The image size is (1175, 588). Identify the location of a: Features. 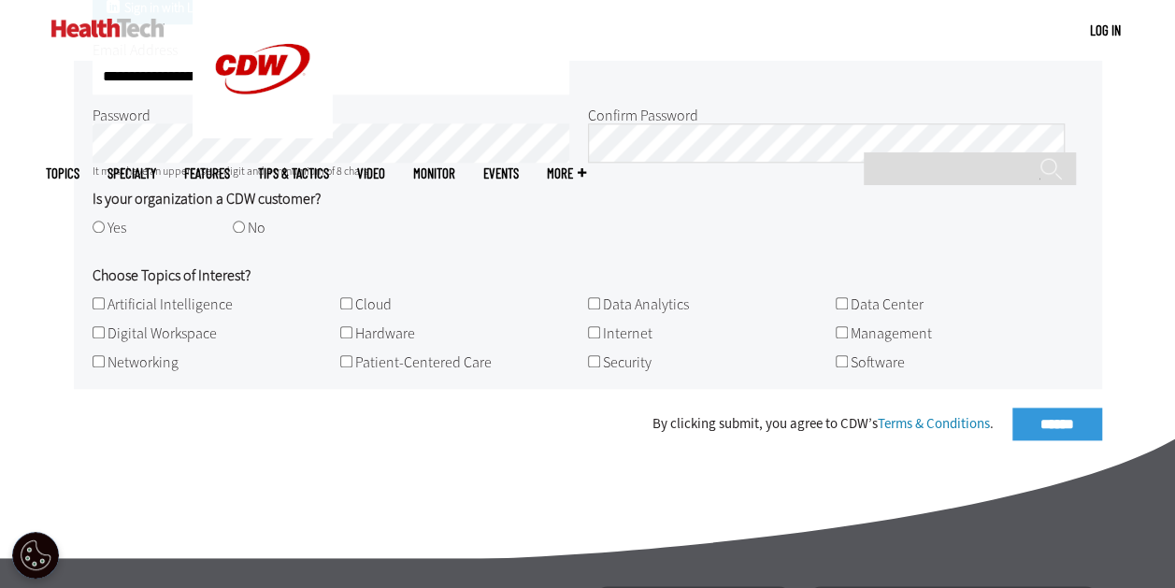
(207, 173).